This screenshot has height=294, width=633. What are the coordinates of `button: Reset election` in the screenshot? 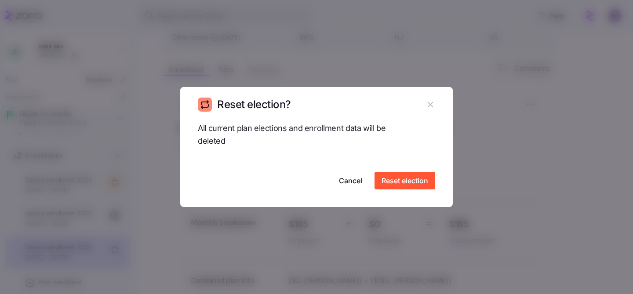 It's located at (405, 181).